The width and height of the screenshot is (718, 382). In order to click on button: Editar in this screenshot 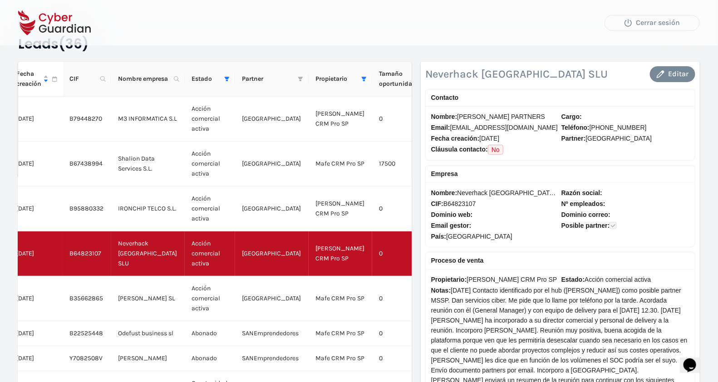, I will do `click(673, 74)`.